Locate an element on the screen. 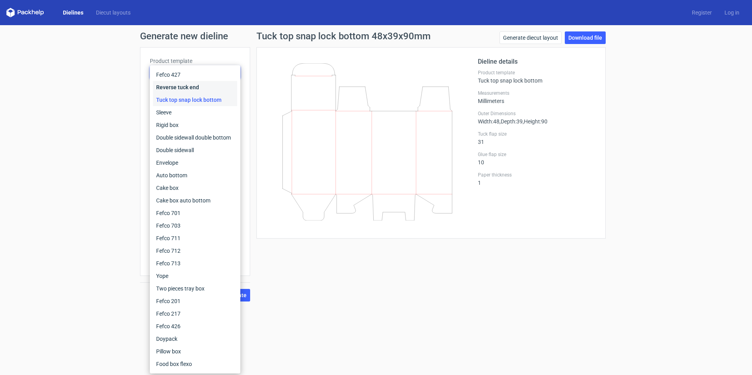 The height and width of the screenshot is (375, 752). div: Pillow box is located at coordinates (195, 352).